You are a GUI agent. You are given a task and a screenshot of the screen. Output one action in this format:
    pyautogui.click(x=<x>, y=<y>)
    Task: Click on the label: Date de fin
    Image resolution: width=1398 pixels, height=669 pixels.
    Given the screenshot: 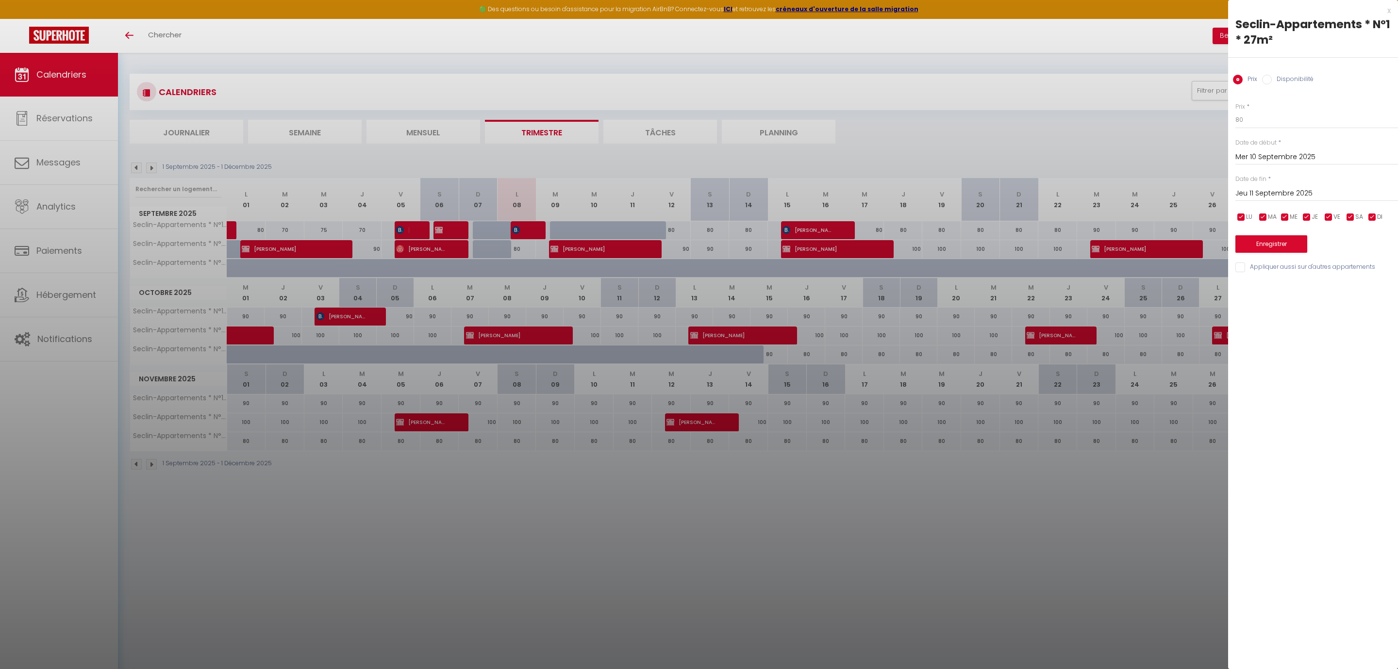 What is the action you would take?
    pyautogui.click(x=1251, y=179)
    